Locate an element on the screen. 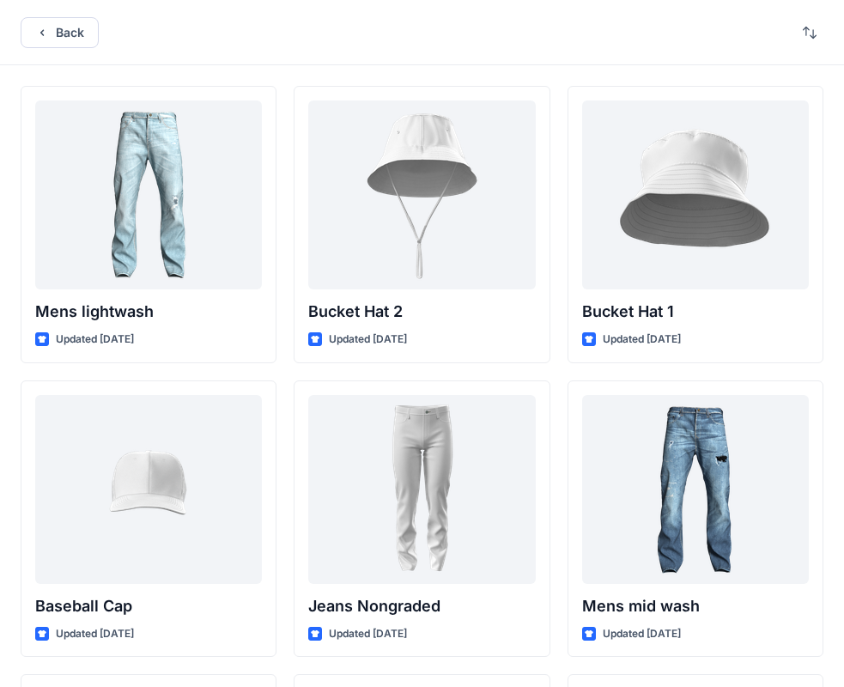 The height and width of the screenshot is (687, 844). a: Bucket Hat 1 is located at coordinates (696, 195).